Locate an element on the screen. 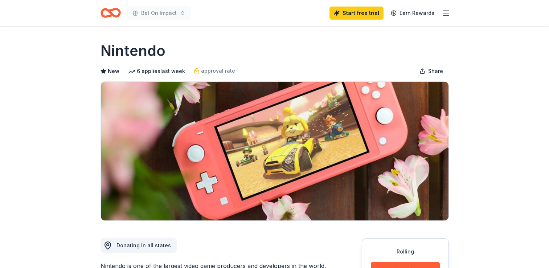 The height and width of the screenshot is (268, 549). span: Donating in all states is located at coordinates (144, 245).